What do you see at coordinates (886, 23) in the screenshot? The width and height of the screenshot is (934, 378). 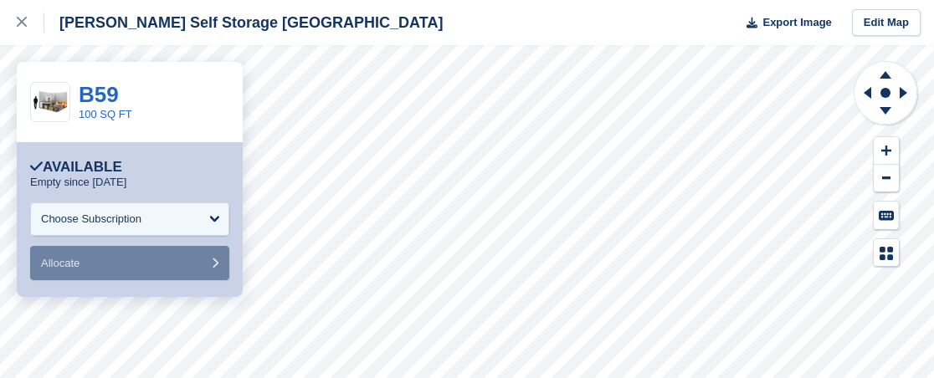 I see `a: Edit Map` at bounding box center [886, 23].